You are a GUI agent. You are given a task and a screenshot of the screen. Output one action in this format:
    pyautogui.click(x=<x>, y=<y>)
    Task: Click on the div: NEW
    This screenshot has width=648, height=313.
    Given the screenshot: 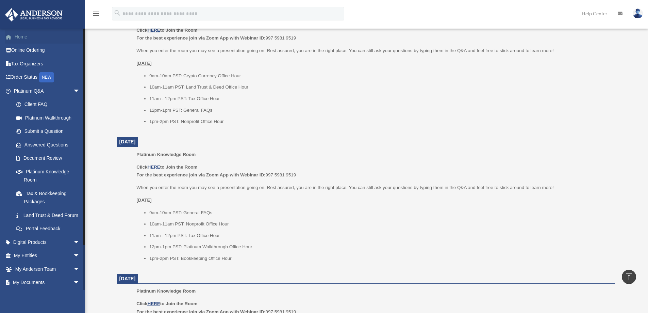 What is the action you would take?
    pyautogui.click(x=47, y=77)
    